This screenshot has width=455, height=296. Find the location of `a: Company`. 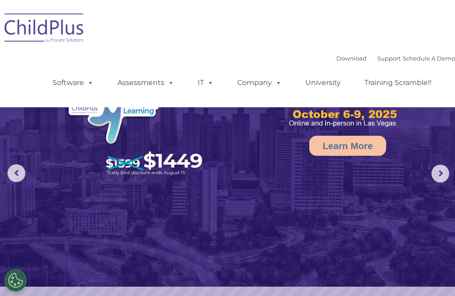

a: Company is located at coordinates (260, 83).